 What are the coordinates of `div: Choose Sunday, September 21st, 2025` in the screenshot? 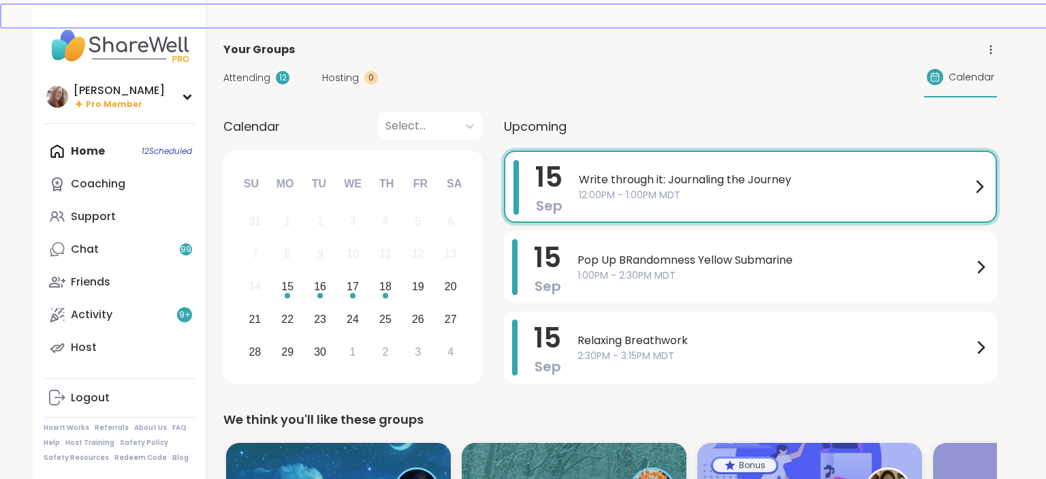 It's located at (255, 319).